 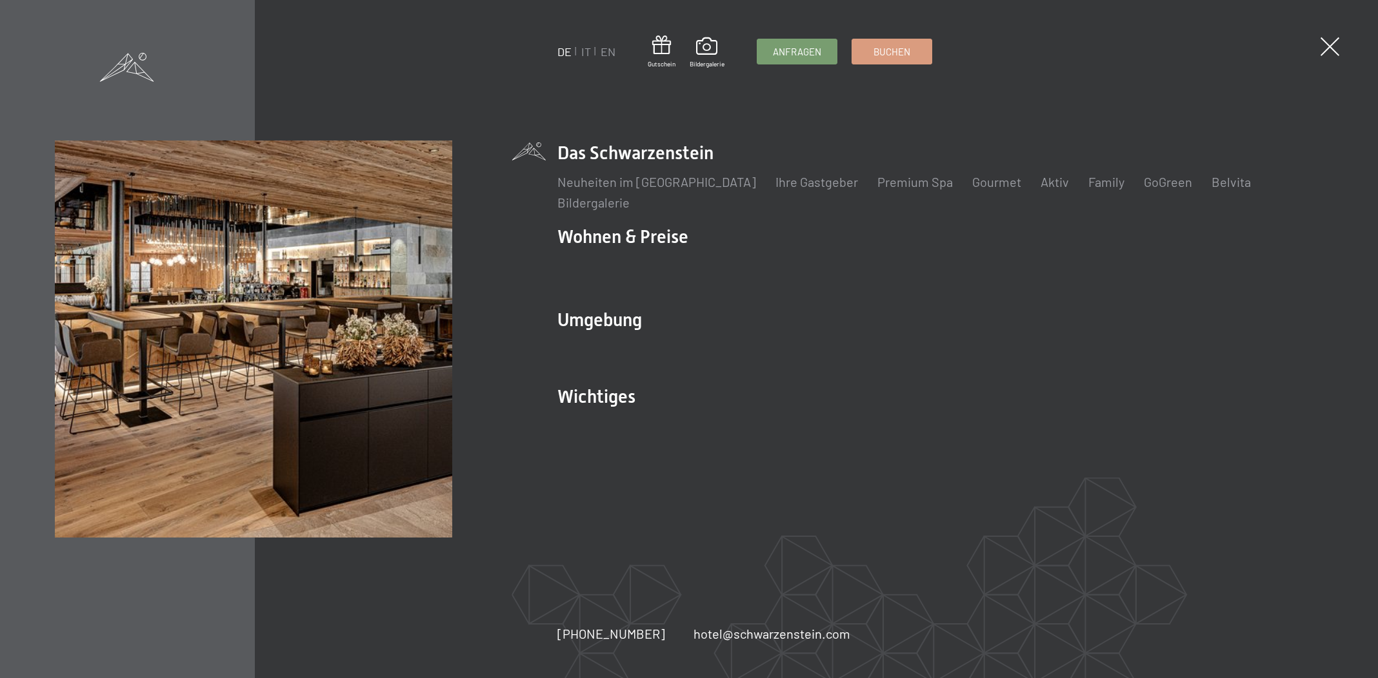 I want to click on a: Belvita, so click(x=1231, y=182).